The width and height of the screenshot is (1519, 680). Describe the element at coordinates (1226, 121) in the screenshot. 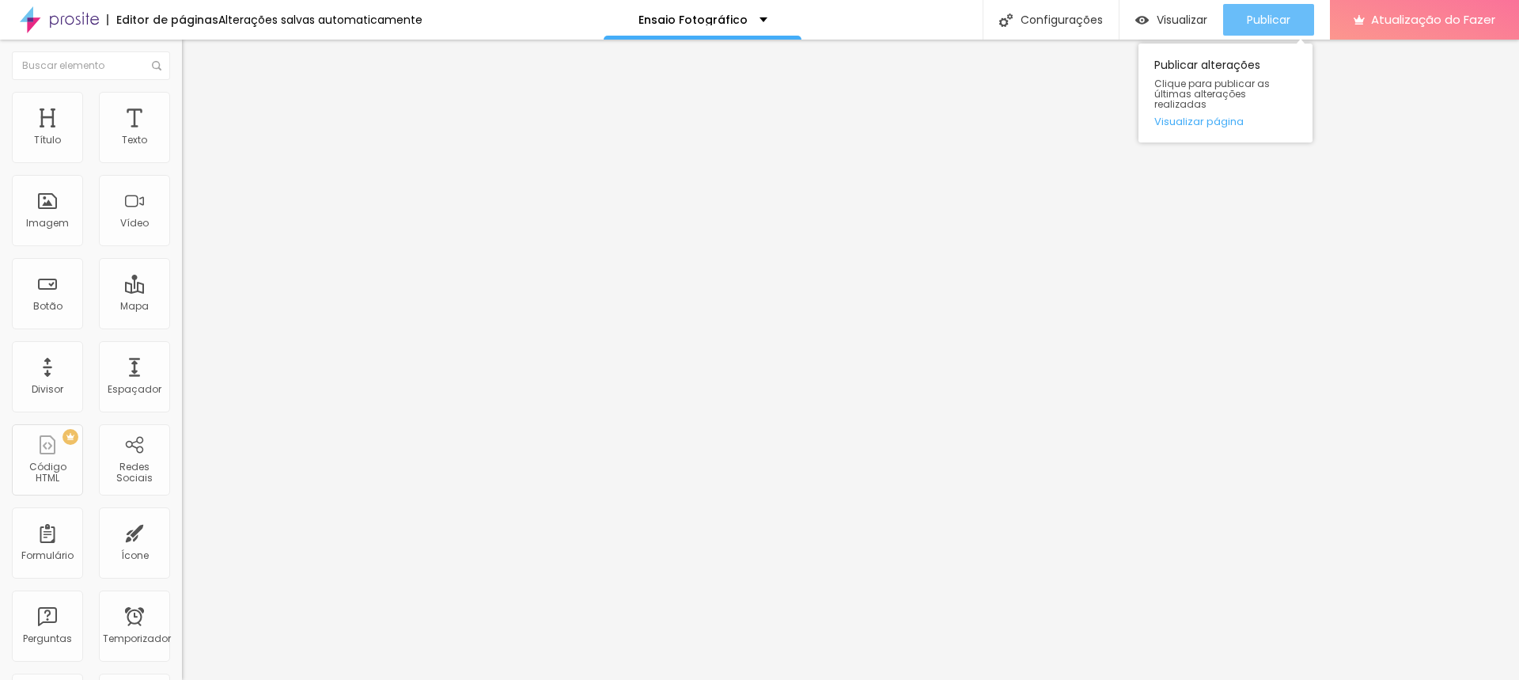

I see `a: Visualizar página` at that location.